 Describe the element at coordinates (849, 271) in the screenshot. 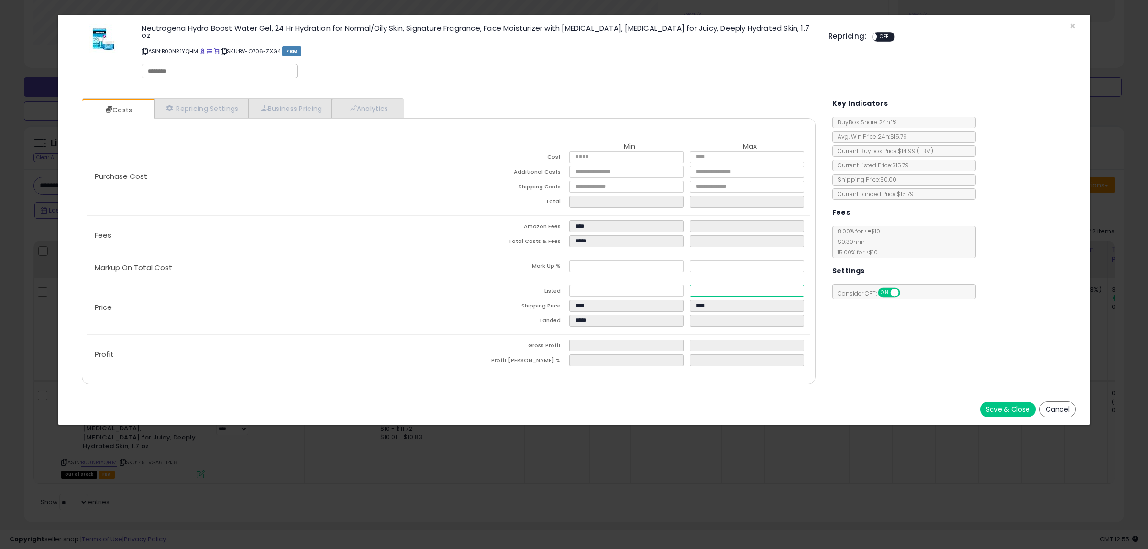

I see `h5: Settings` at that location.